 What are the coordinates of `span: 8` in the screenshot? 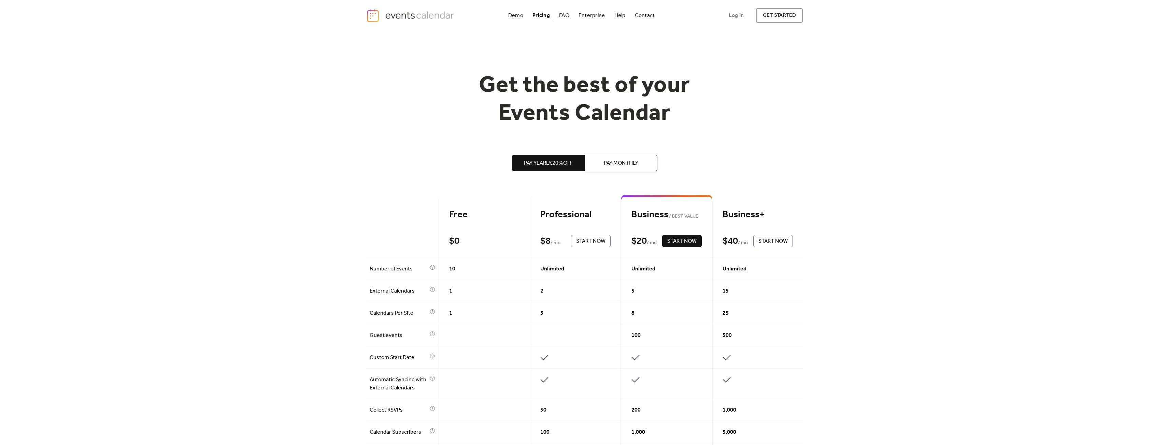 It's located at (633, 314).